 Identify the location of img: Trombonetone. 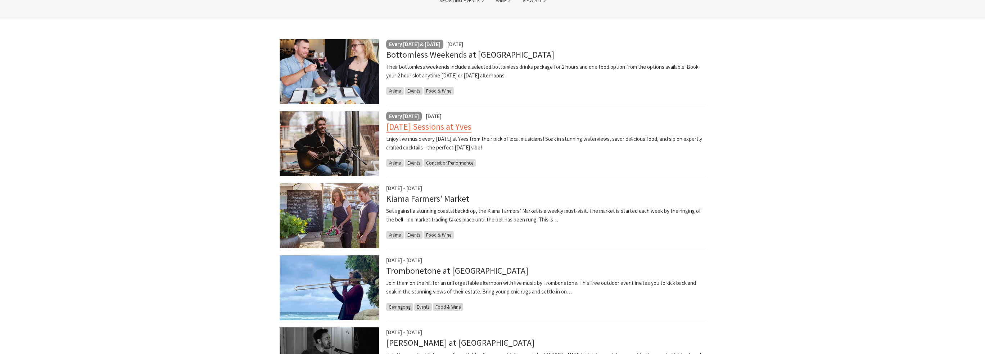
(329, 288).